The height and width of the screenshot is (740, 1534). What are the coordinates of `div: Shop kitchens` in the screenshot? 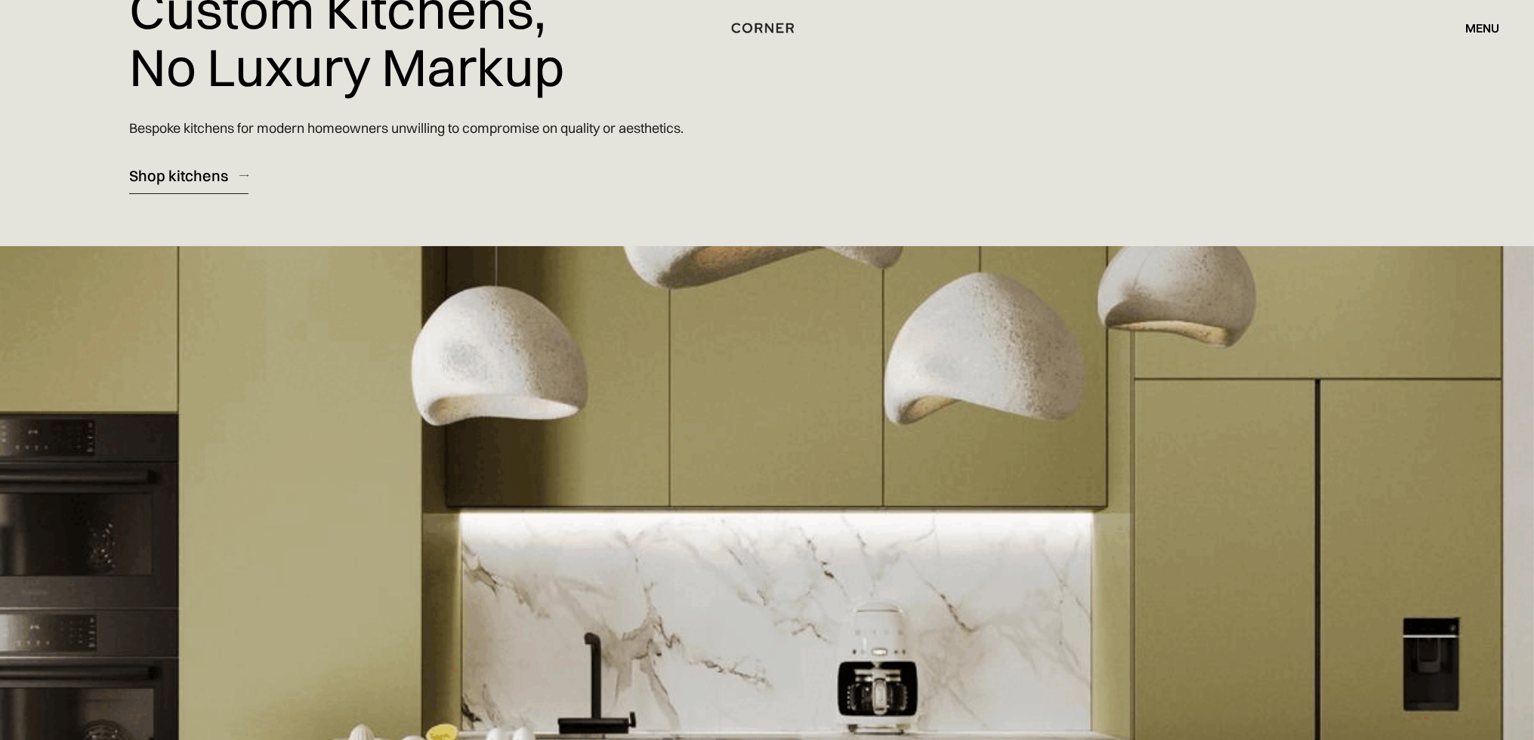 It's located at (178, 175).